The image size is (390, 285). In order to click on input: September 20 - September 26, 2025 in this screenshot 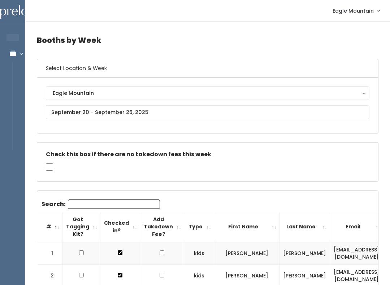, I will do `click(207, 112)`.